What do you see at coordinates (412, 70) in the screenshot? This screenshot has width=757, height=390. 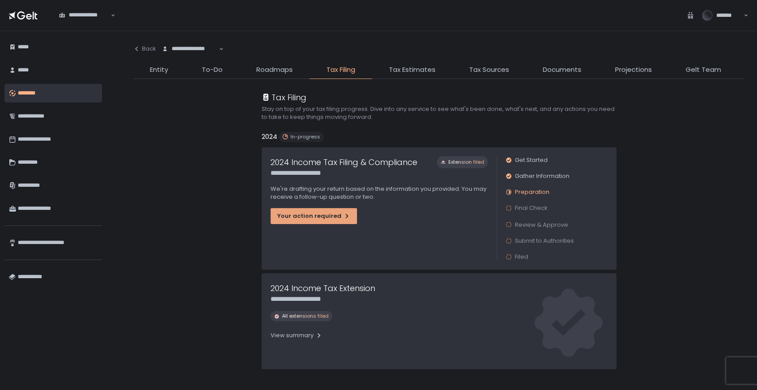 I see `span: Tax Estimates` at bounding box center [412, 70].